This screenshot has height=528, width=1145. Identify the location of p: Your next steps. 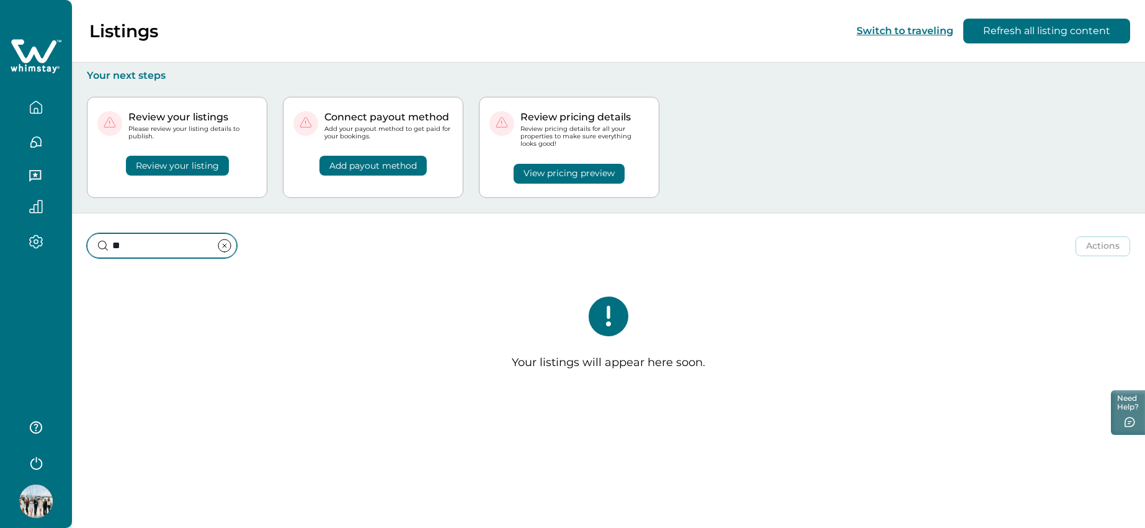
(609, 76).